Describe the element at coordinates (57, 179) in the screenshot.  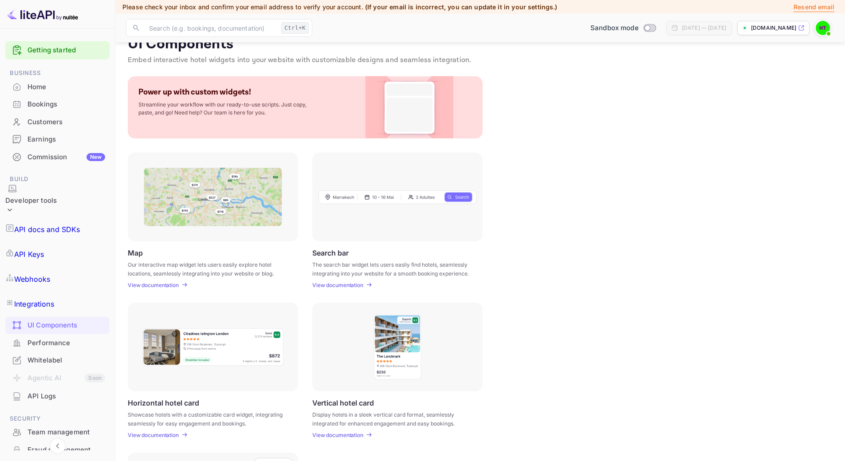
I see `span: Build` at that location.